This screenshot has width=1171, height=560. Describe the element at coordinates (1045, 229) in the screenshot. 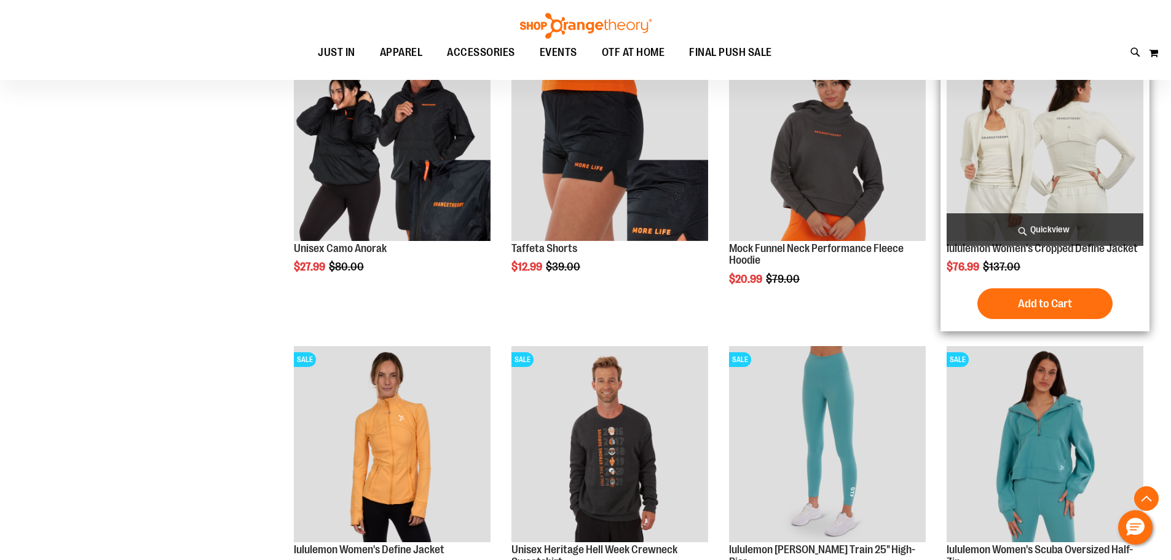

I see `span: Quickview` at that location.